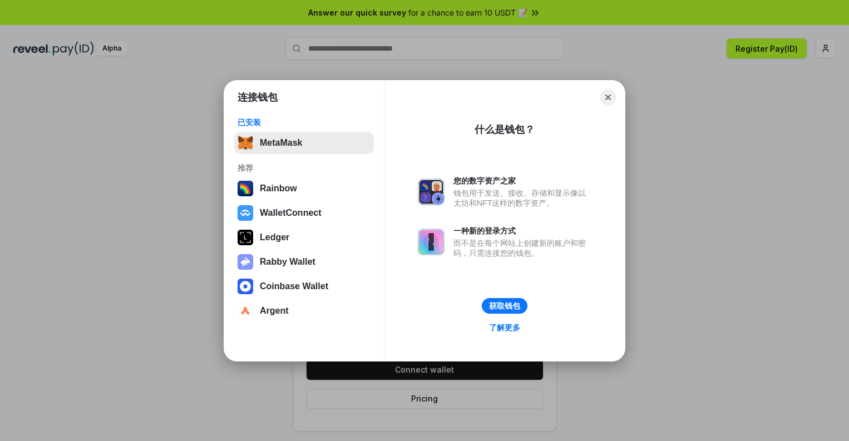 The image size is (849, 441). Describe the element at coordinates (304, 122) in the screenshot. I see `div: 已安装` at that location.